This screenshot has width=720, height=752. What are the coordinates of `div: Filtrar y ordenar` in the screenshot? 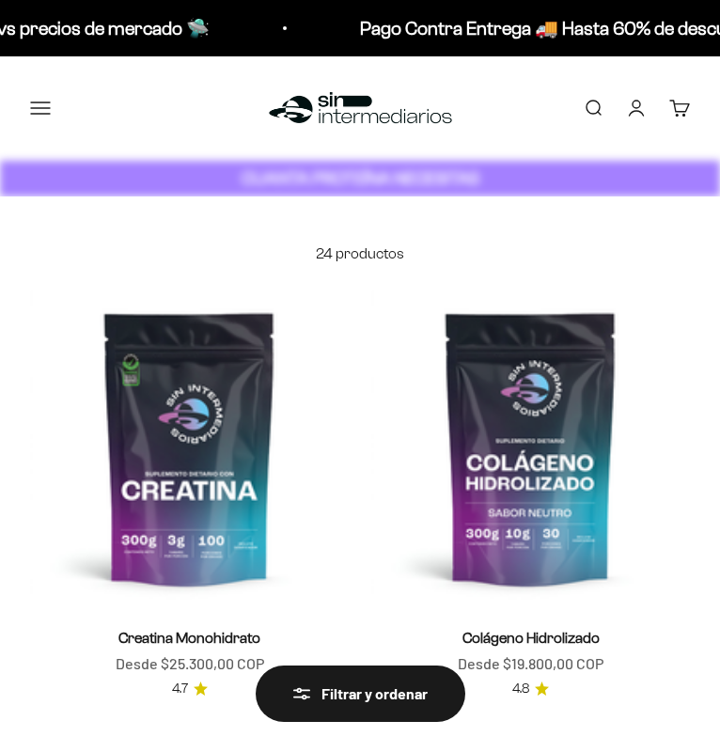 It's located at (360, 693).